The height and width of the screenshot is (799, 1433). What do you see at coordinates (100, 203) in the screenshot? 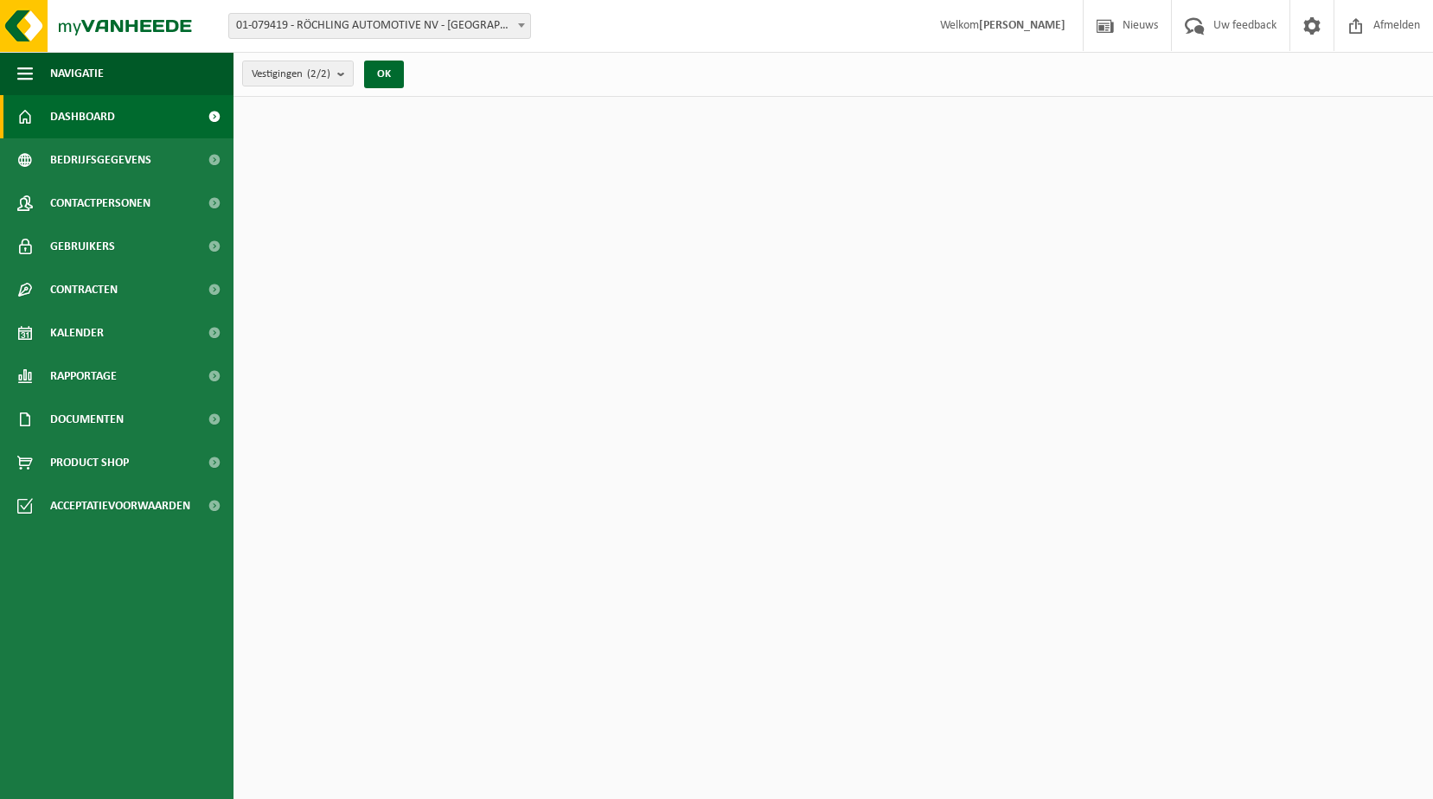
I see `span: Contactpersonen` at bounding box center [100, 203].